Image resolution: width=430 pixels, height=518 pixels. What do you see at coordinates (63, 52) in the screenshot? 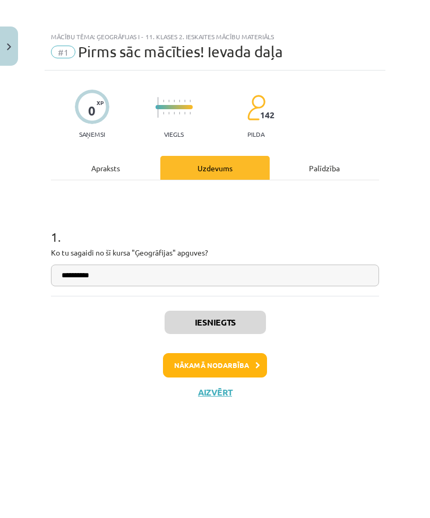
I see `span: #1` at bounding box center [63, 52].